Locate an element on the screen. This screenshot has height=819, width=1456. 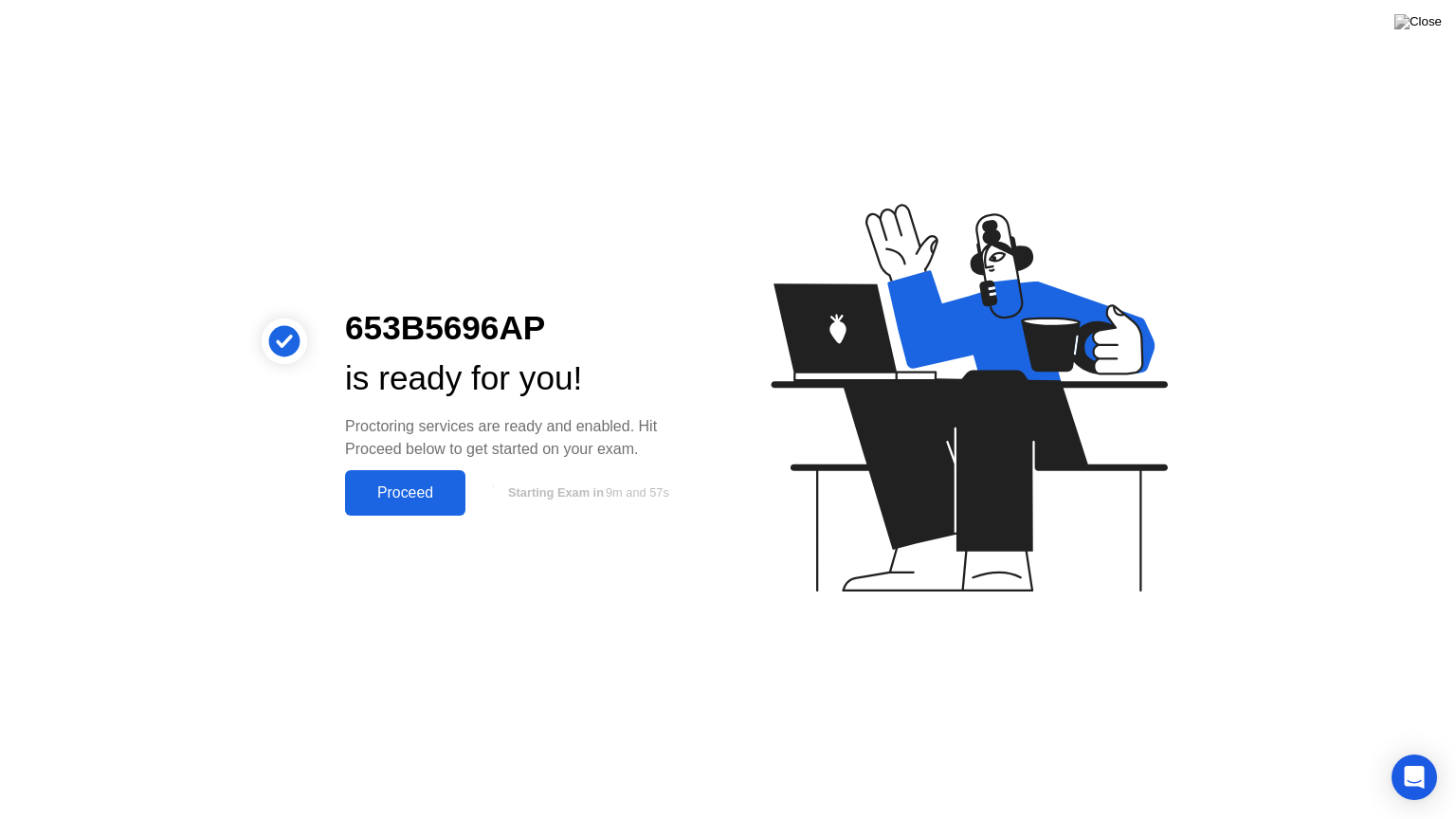
div: 653B5696AP is located at coordinates (521, 328).